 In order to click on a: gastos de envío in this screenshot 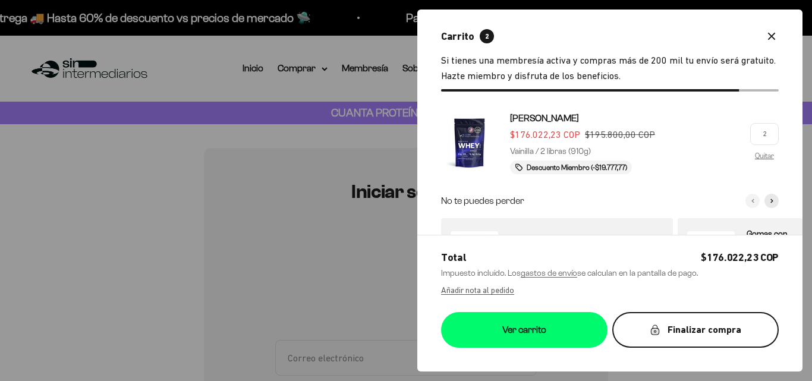, I will do `click(549, 273)`.